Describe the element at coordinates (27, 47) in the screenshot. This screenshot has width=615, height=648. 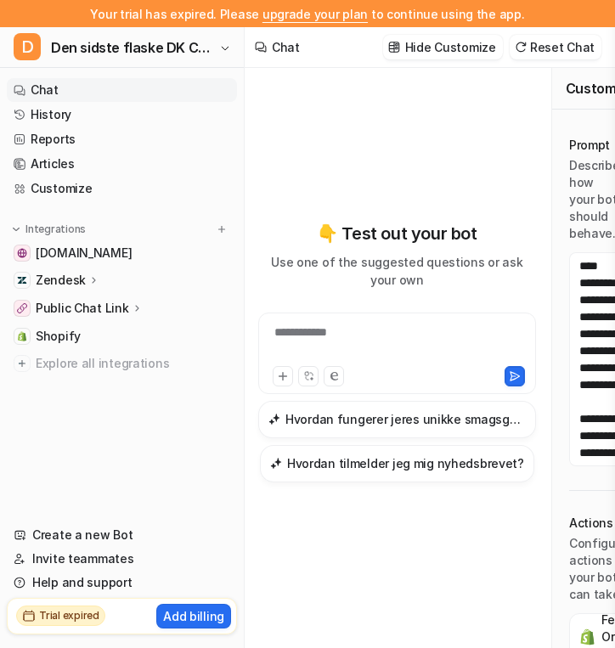
I see `span: D` at that location.